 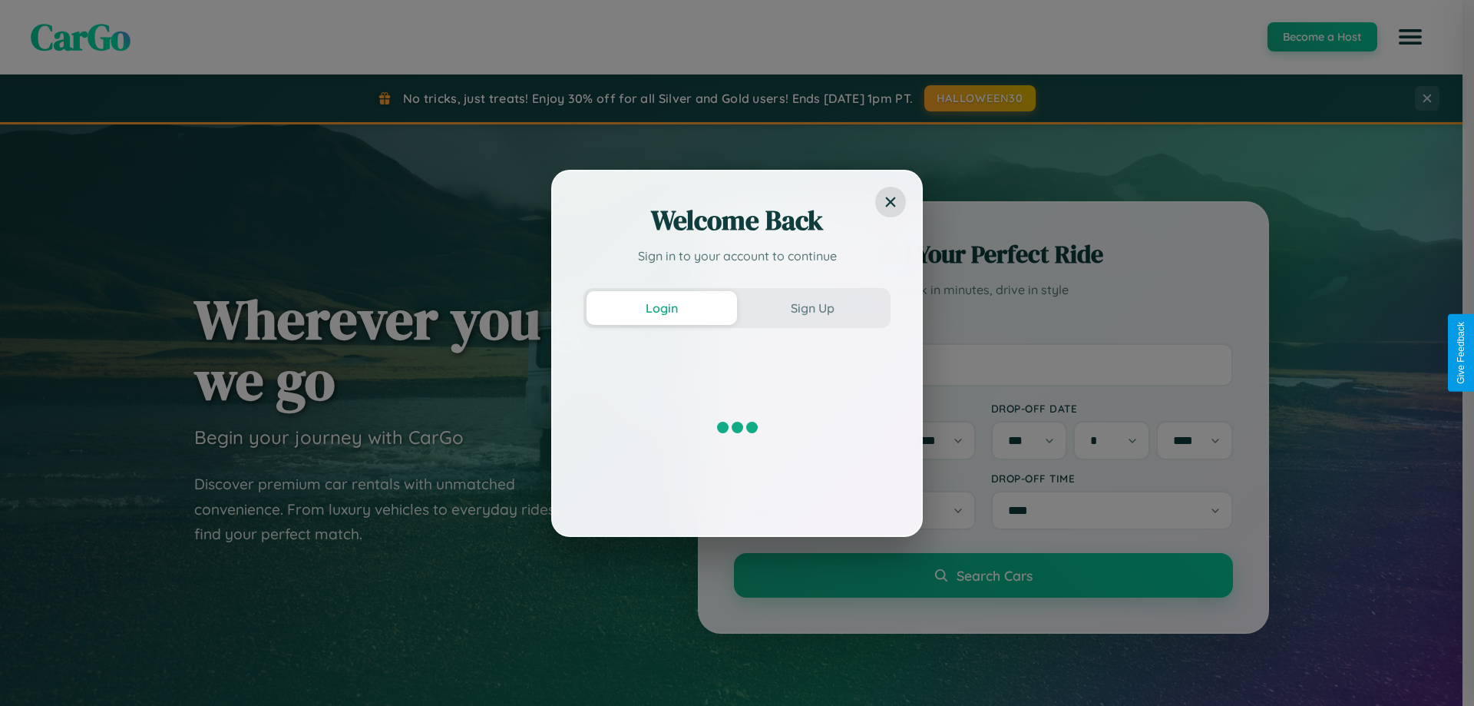 I want to click on button: Login, so click(x=662, y=308).